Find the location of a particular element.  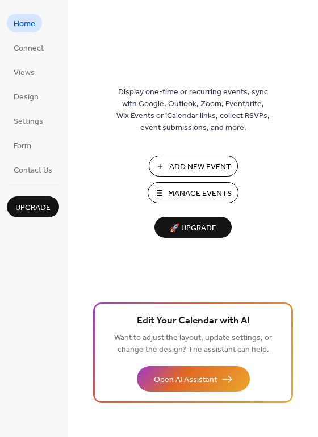

span: Upgrade is located at coordinates (33, 208).